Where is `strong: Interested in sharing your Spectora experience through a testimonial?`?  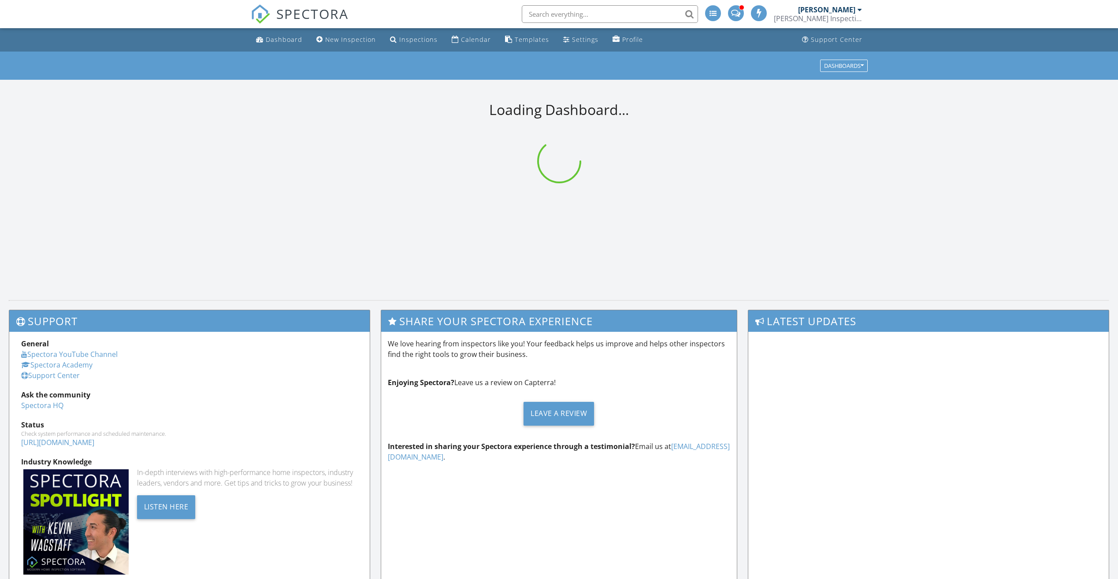
strong: Interested in sharing your Spectora experience through a testimonial? is located at coordinates (511, 446).